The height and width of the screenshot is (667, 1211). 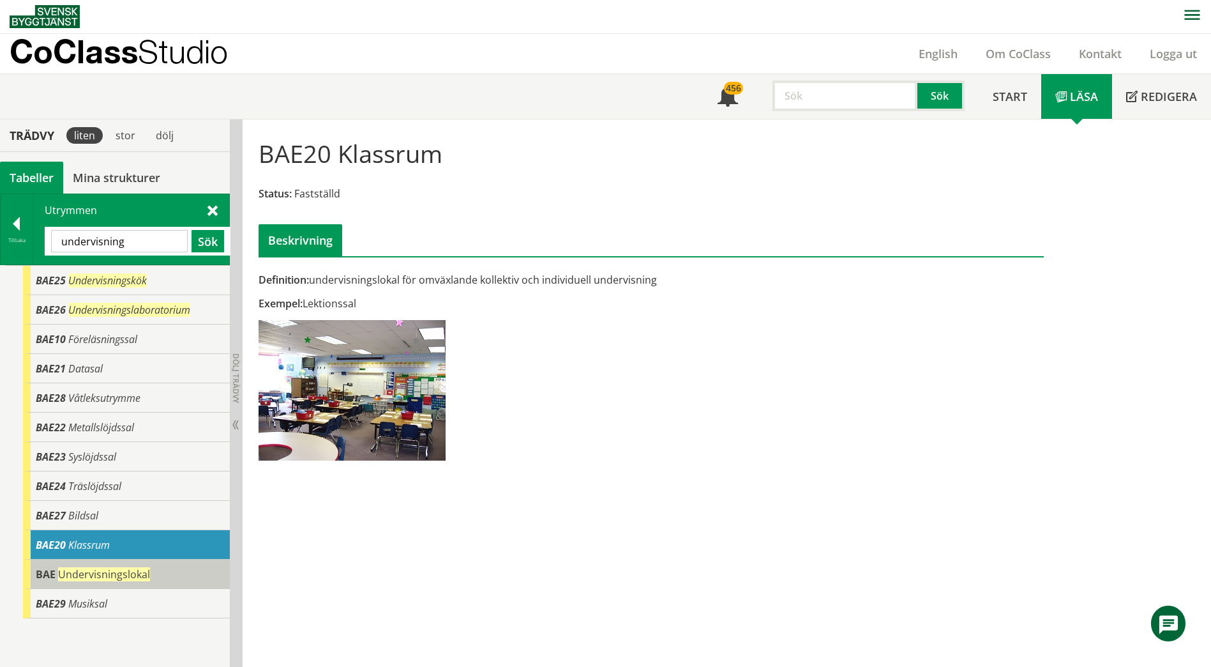 I want to click on span: BAE25, so click(x=50, y=280).